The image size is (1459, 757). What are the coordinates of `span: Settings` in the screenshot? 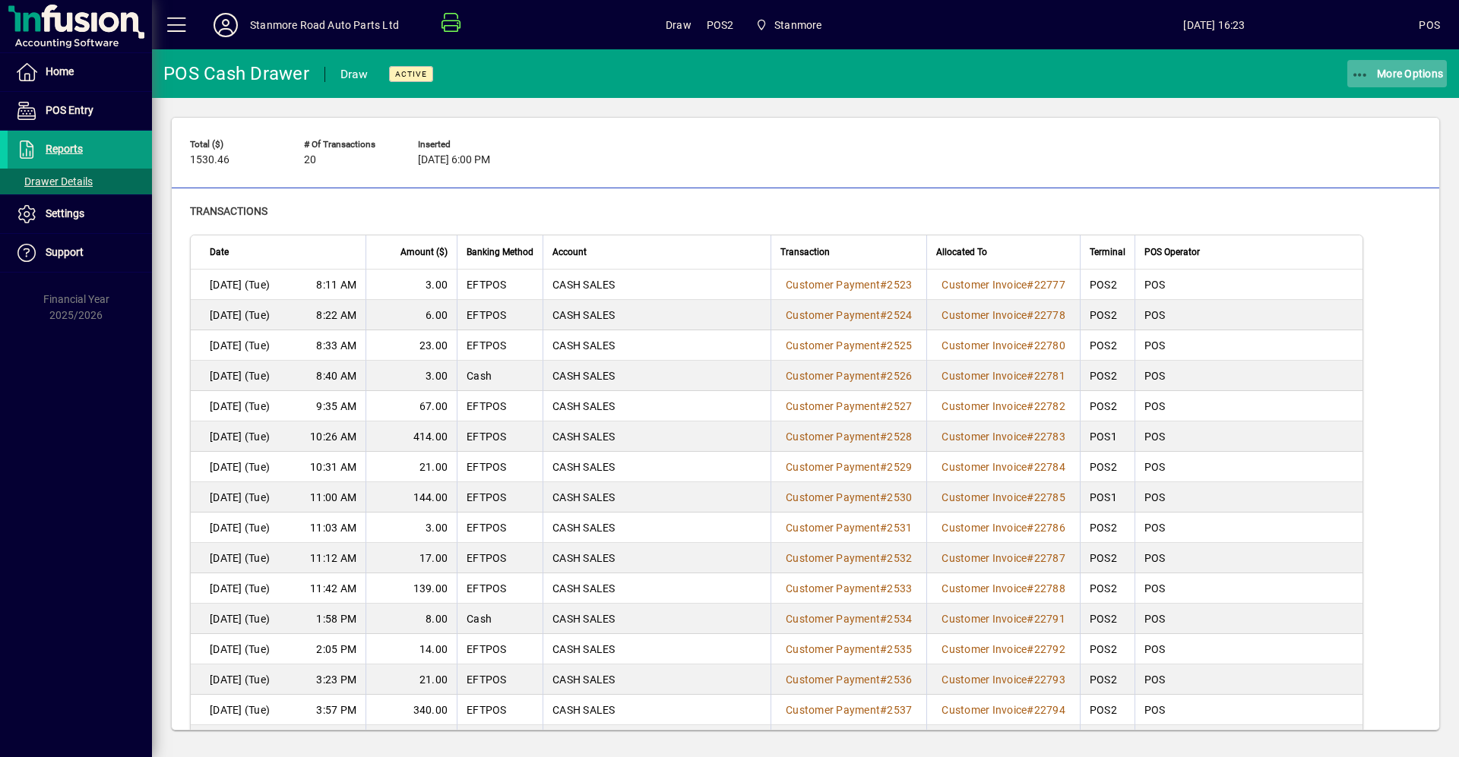 It's located at (65, 213).